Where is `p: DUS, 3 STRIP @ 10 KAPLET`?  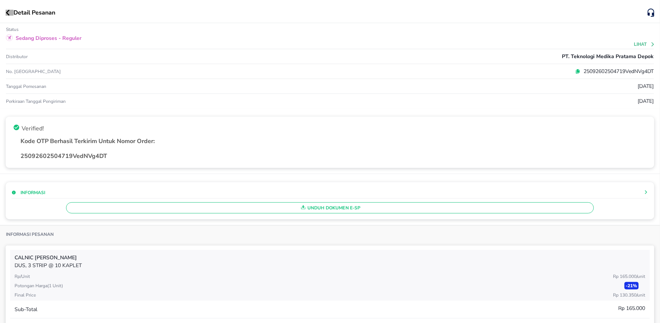 p: DUS, 3 STRIP @ 10 KAPLET is located at coordinates (330, 266).